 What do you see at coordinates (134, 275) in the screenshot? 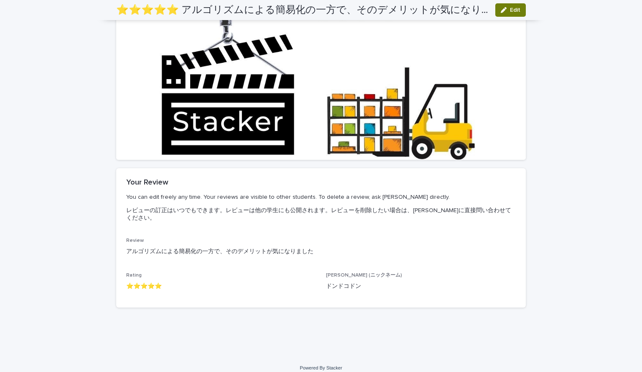
I see `span: Rating` at bounding box center [134, 275].